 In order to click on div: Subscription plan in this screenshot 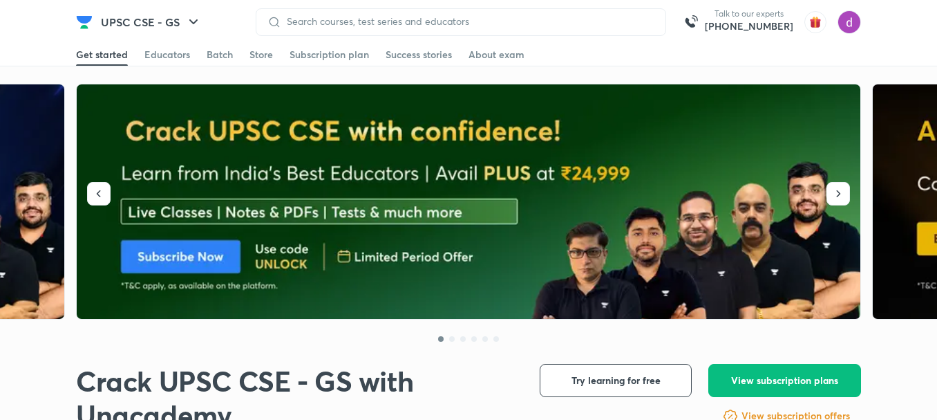, I will do `click(329, 55)`.